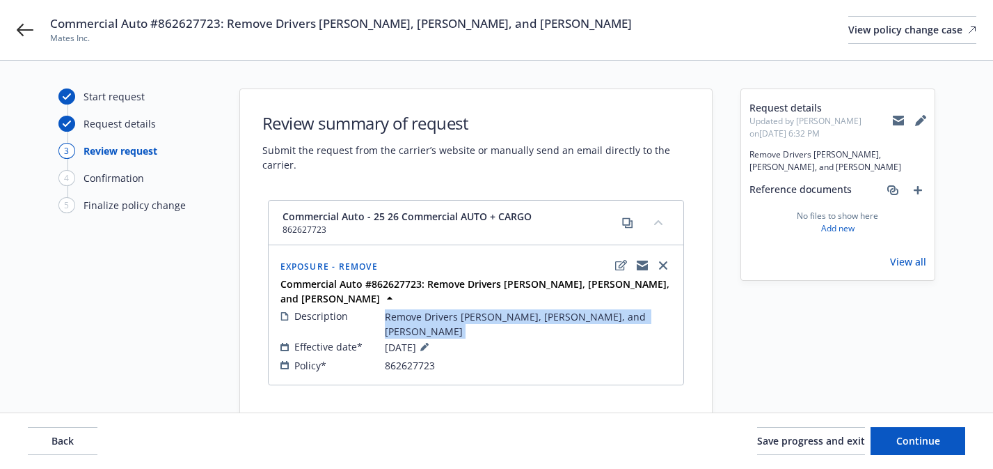 This screenshot has height=469, width=993. I want to click on span: Policy*, so click(311, 365).